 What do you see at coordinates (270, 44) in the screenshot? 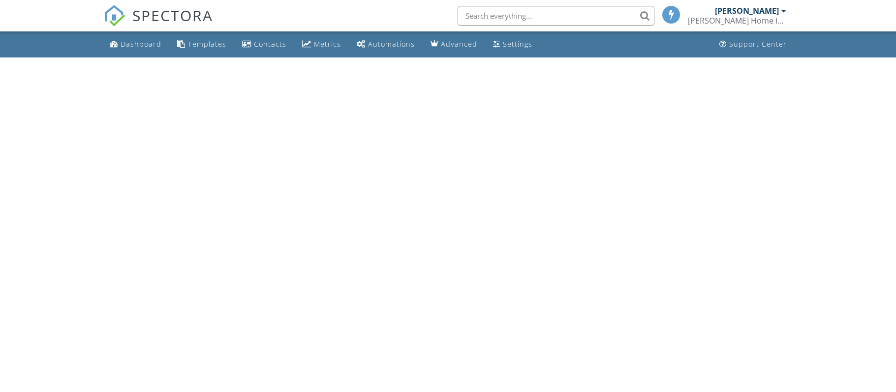
I see `div: Contacts` at bounding box center [270, 44].